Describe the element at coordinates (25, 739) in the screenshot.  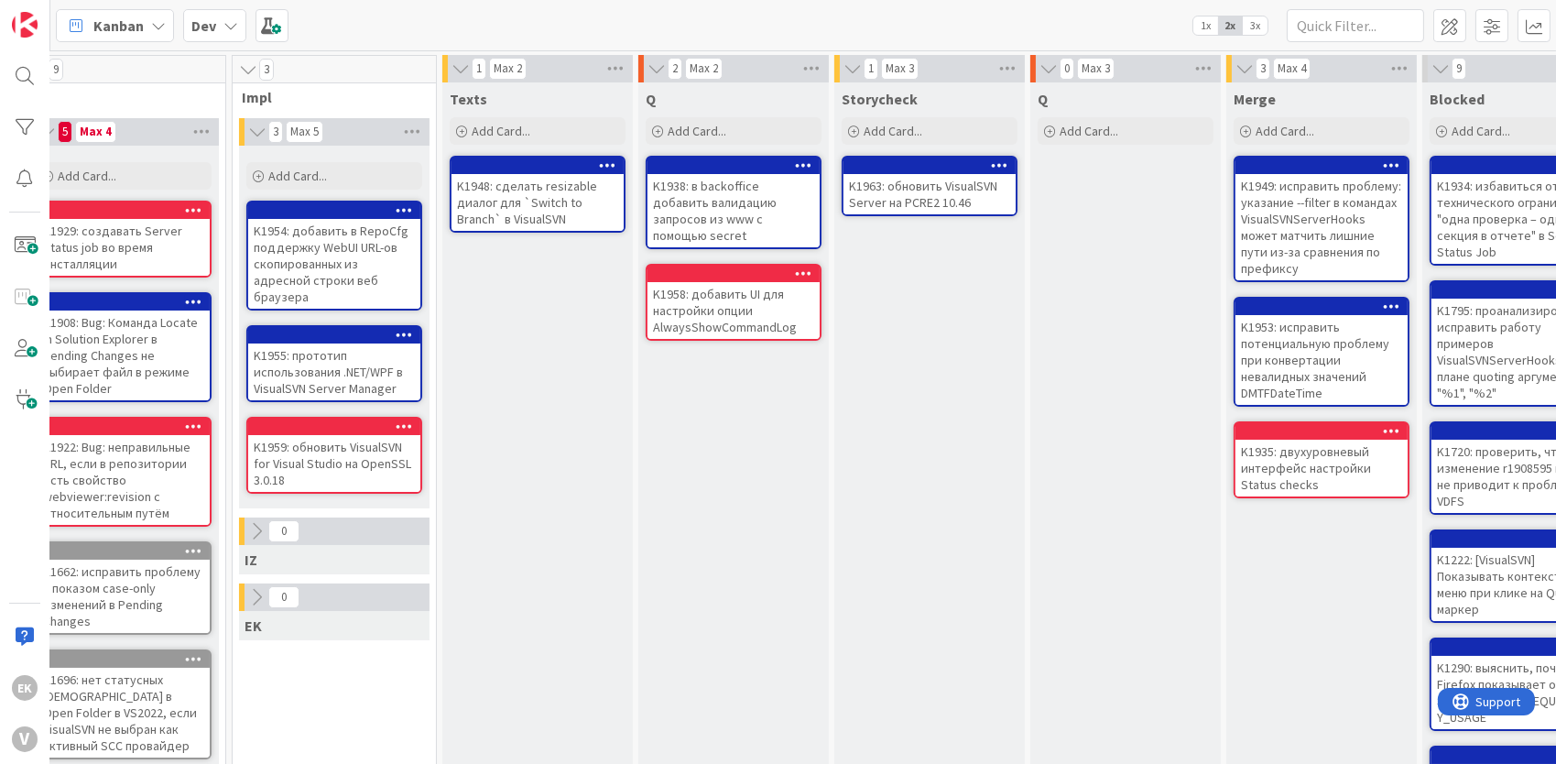
I see `div: V` at that location.